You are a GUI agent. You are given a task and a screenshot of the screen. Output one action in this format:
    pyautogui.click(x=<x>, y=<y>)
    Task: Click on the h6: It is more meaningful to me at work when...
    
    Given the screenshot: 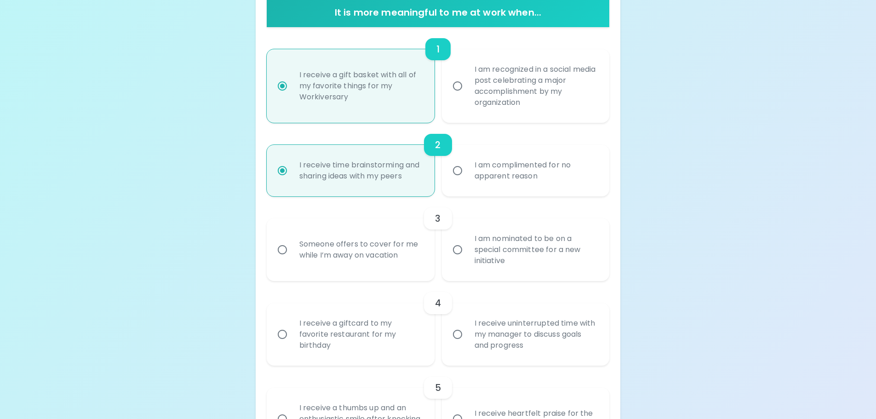 What is the action you would take?
    pyautogui.click(x=438, y=12)
    